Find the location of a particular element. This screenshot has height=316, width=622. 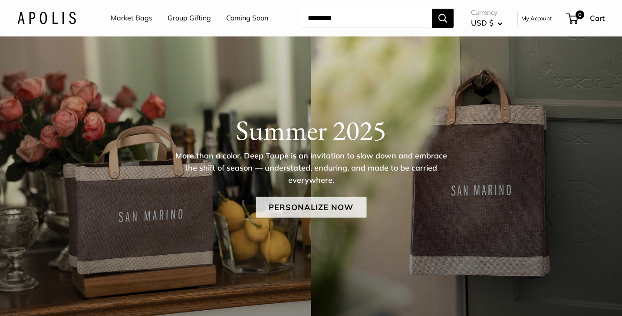

span: Currency is located at coordinates (486, 13).